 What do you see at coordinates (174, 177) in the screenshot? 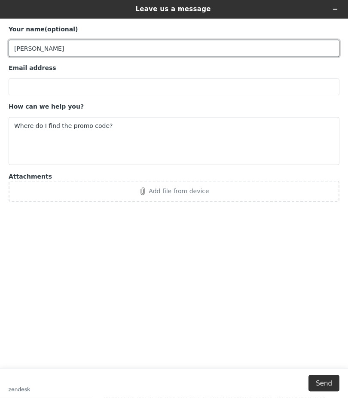
I see `label: Attachments` at bounding box center [174, 177].